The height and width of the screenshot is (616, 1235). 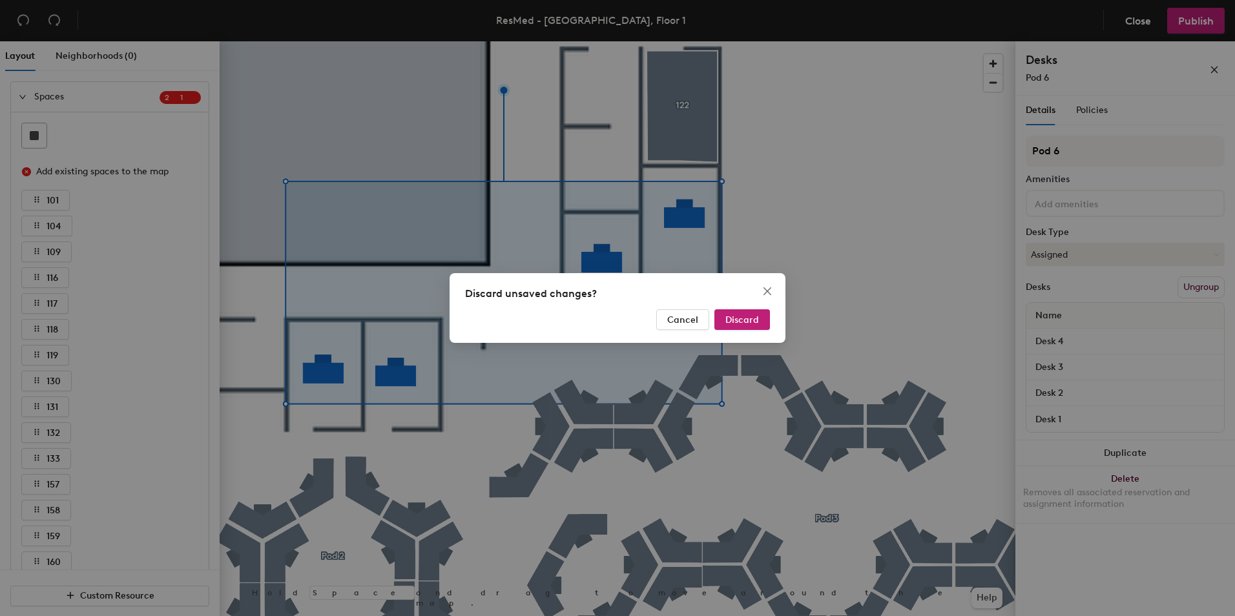 I want to click on button: Discard, so click(x=742, y=320).